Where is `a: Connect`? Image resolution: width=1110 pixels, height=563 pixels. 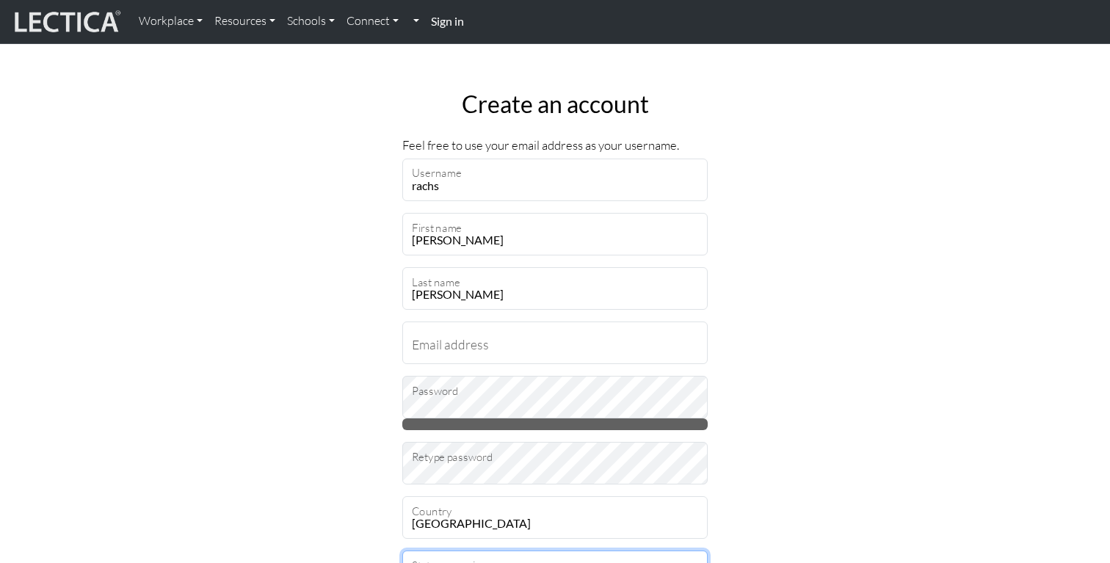 a: Connect is located at coordinates (372, 21).